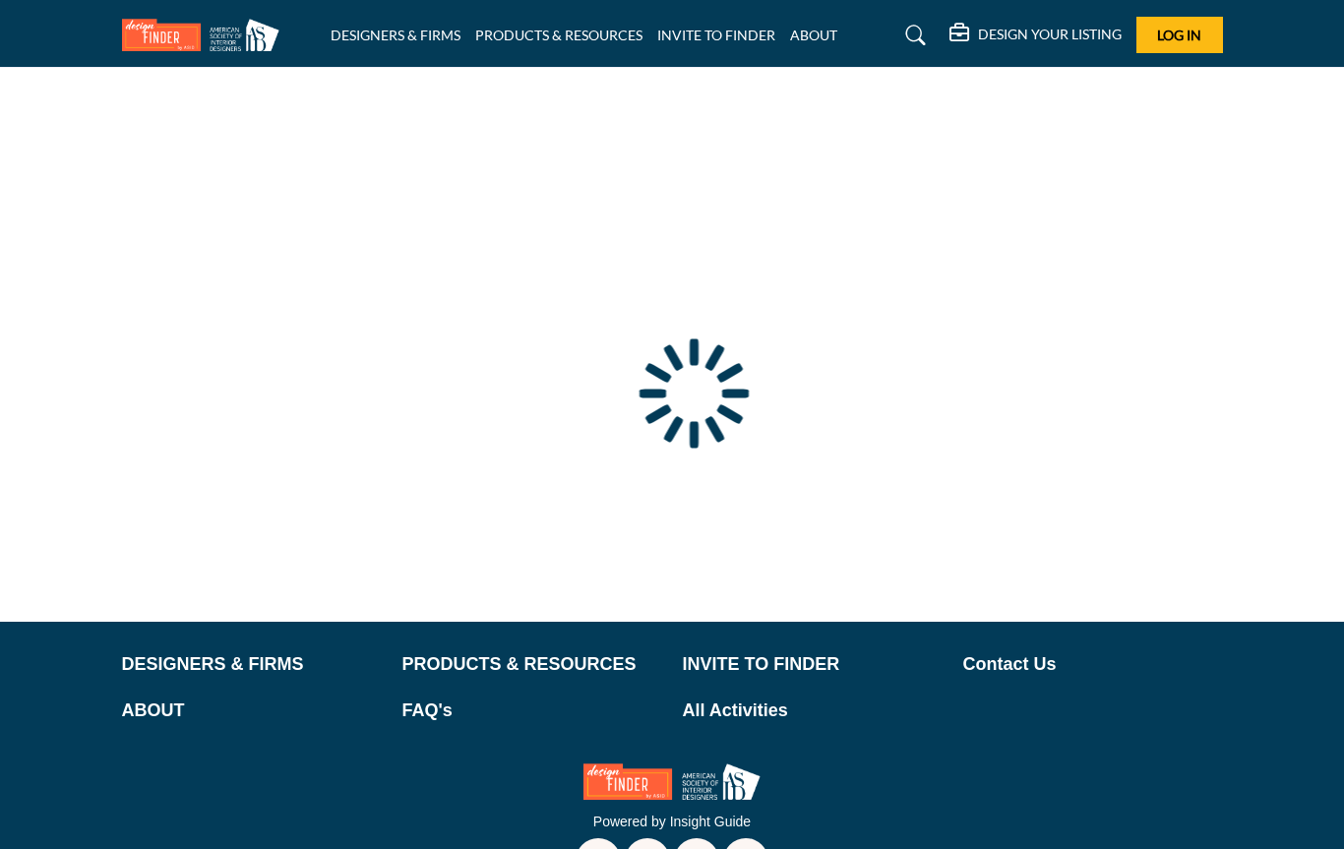 The image size is (1344, 849). Describe the element at coordinates (912, 35) in the screenshot. I see `a: Search` at that location.